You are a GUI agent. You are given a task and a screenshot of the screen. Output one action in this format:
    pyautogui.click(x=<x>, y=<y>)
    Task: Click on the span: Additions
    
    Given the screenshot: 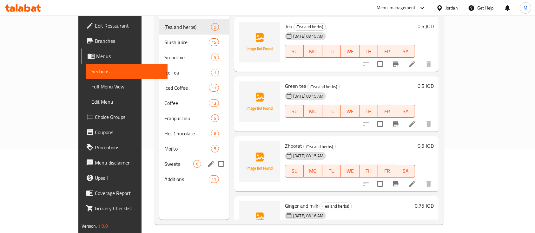 What is the action you would take?
    pyautogui.click(x=186, y=179)
    